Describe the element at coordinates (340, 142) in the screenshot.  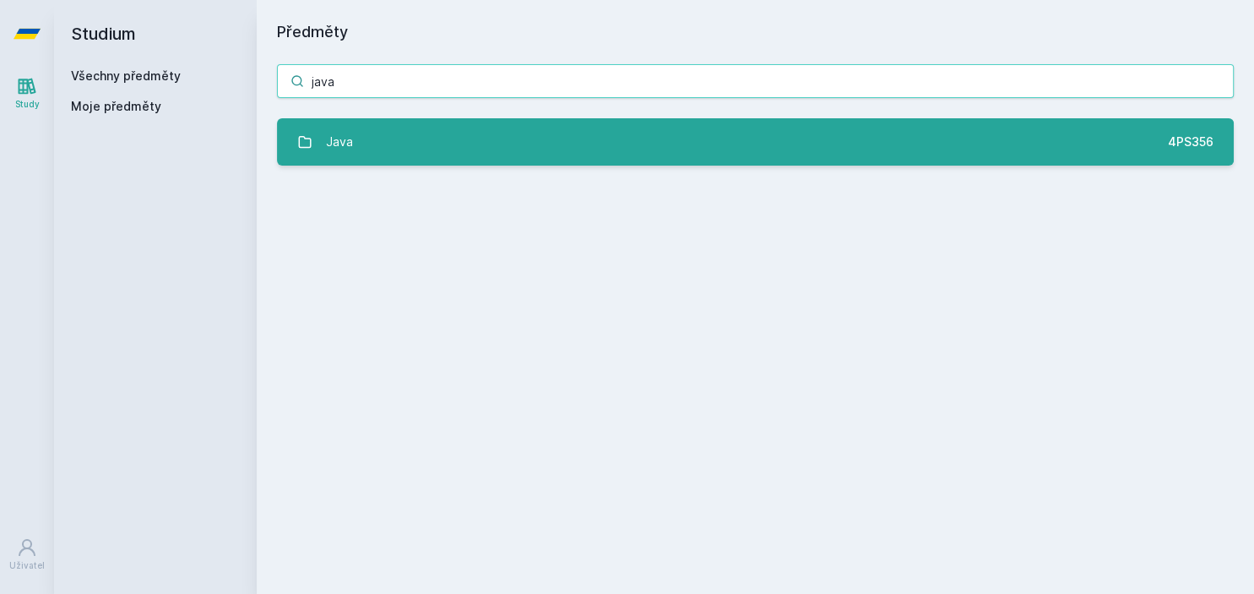
I see `div: Java` at that location.